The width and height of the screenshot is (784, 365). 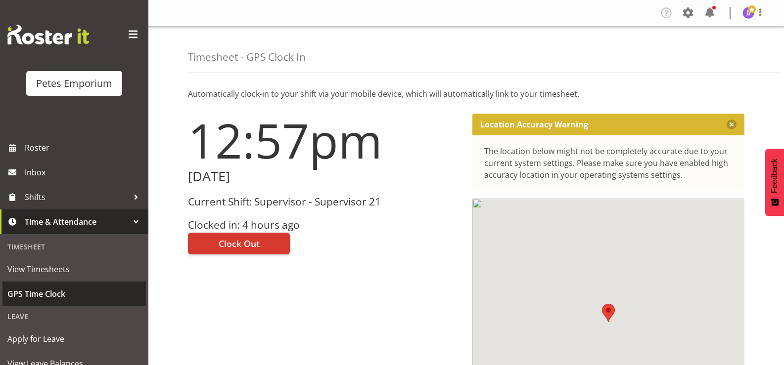 I want to click on span: Clock Out, so click(x=239, y=244).